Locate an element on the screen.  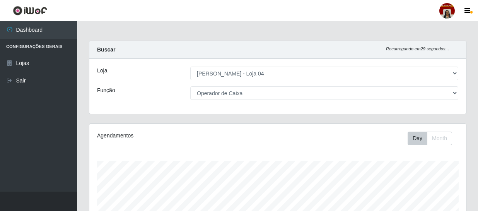
strong: Buscar is located at coordinates (106, 50).